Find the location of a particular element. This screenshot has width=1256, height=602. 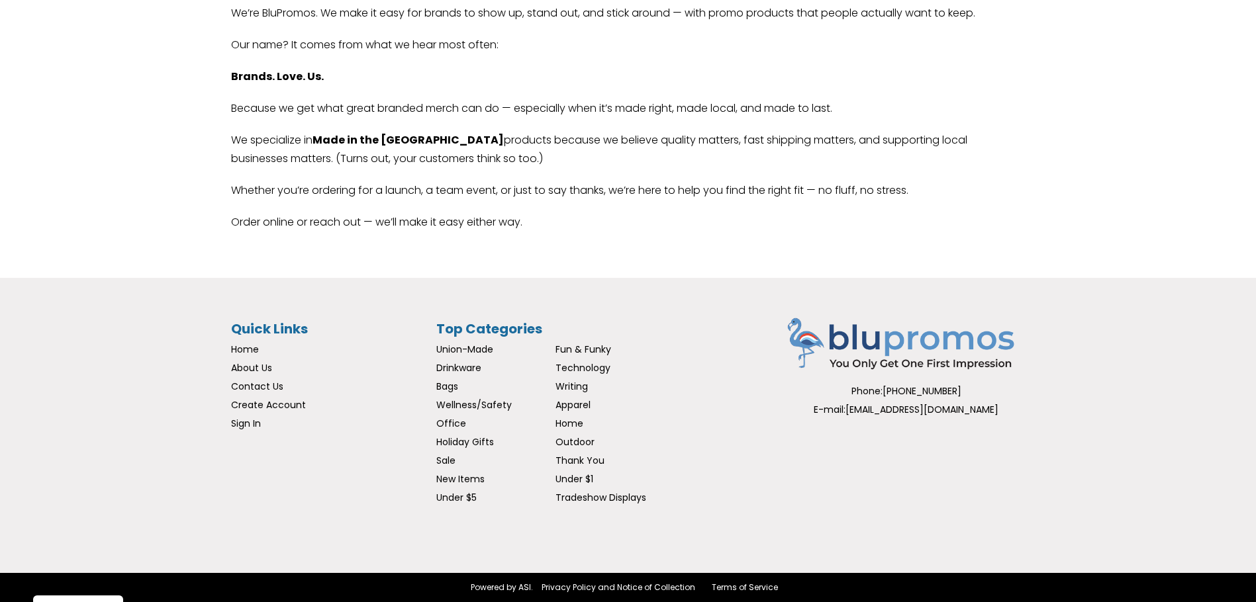

span: New Items is located at coordinates (460, 479).